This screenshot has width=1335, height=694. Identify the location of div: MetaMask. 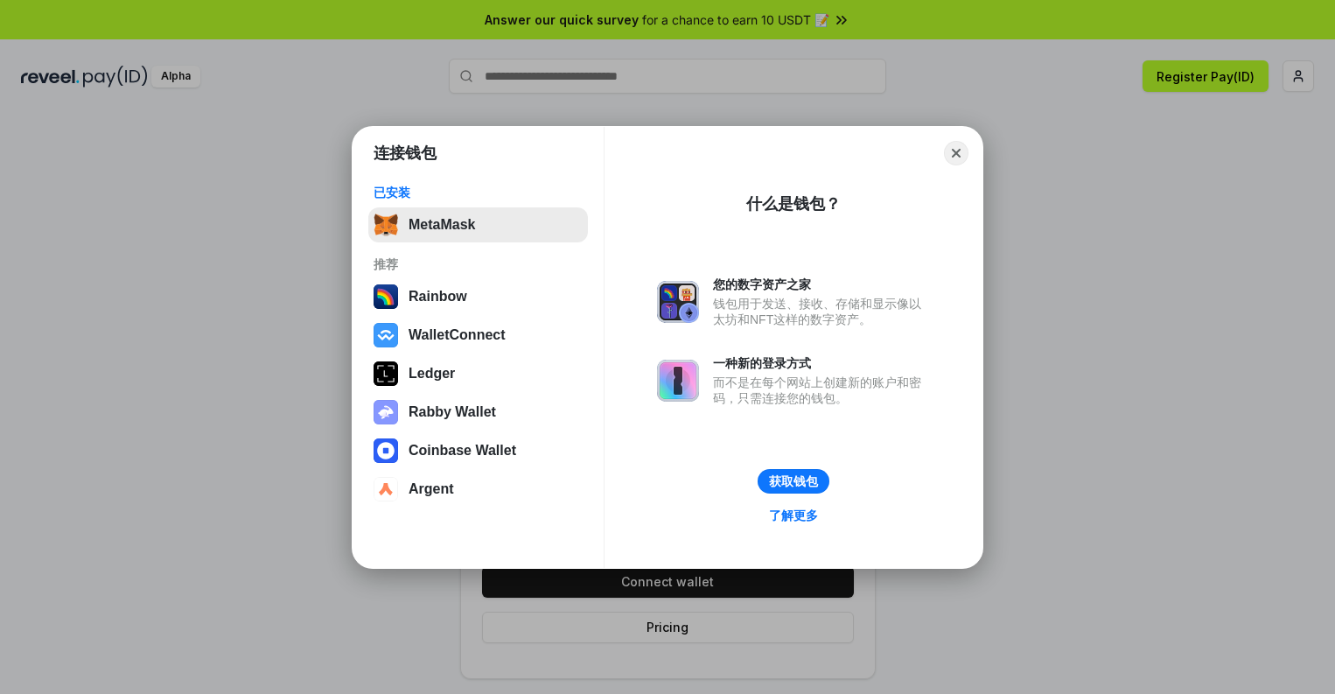
(442, 225).